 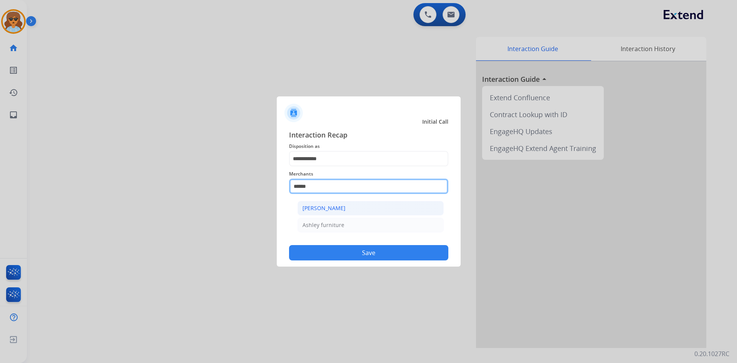 I want to click on button: Save, so click(x=368, y=252).